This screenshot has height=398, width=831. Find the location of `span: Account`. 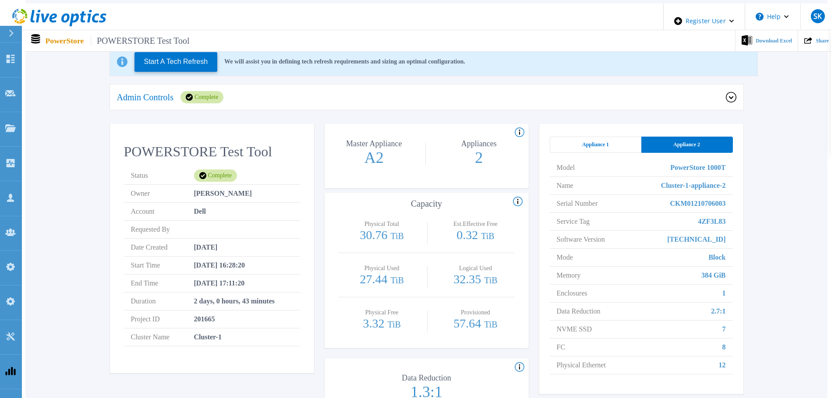

span: Account is located at coordinates (163, 212).